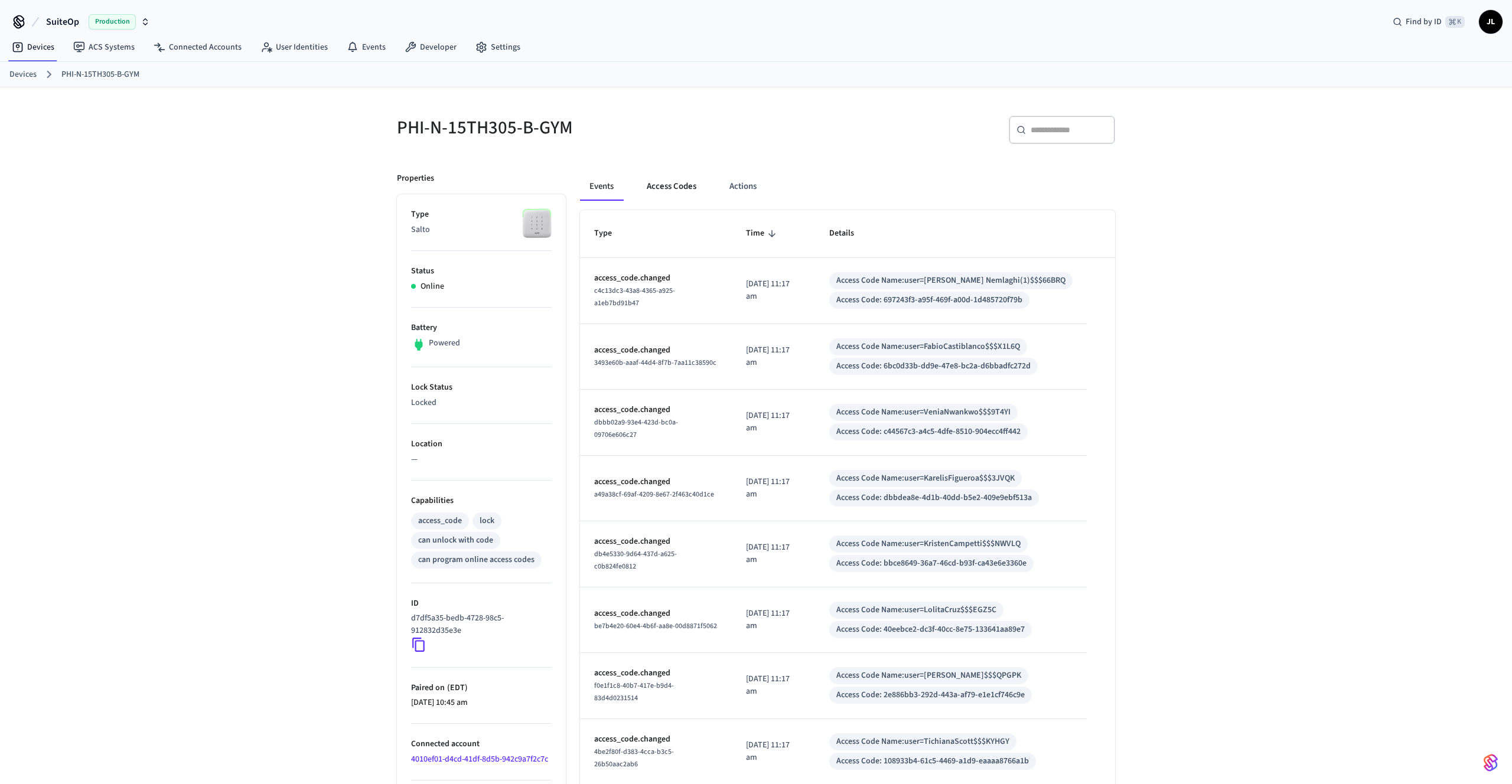 The width and height of the screenshot is (1512, 784). What do you see at coordinates (930, 695) in the screenshot?
I see `div: Access Code: 2e886bb3-292d-443a-af79-e1e1cf746c9e` at bounding box center [930, 695].